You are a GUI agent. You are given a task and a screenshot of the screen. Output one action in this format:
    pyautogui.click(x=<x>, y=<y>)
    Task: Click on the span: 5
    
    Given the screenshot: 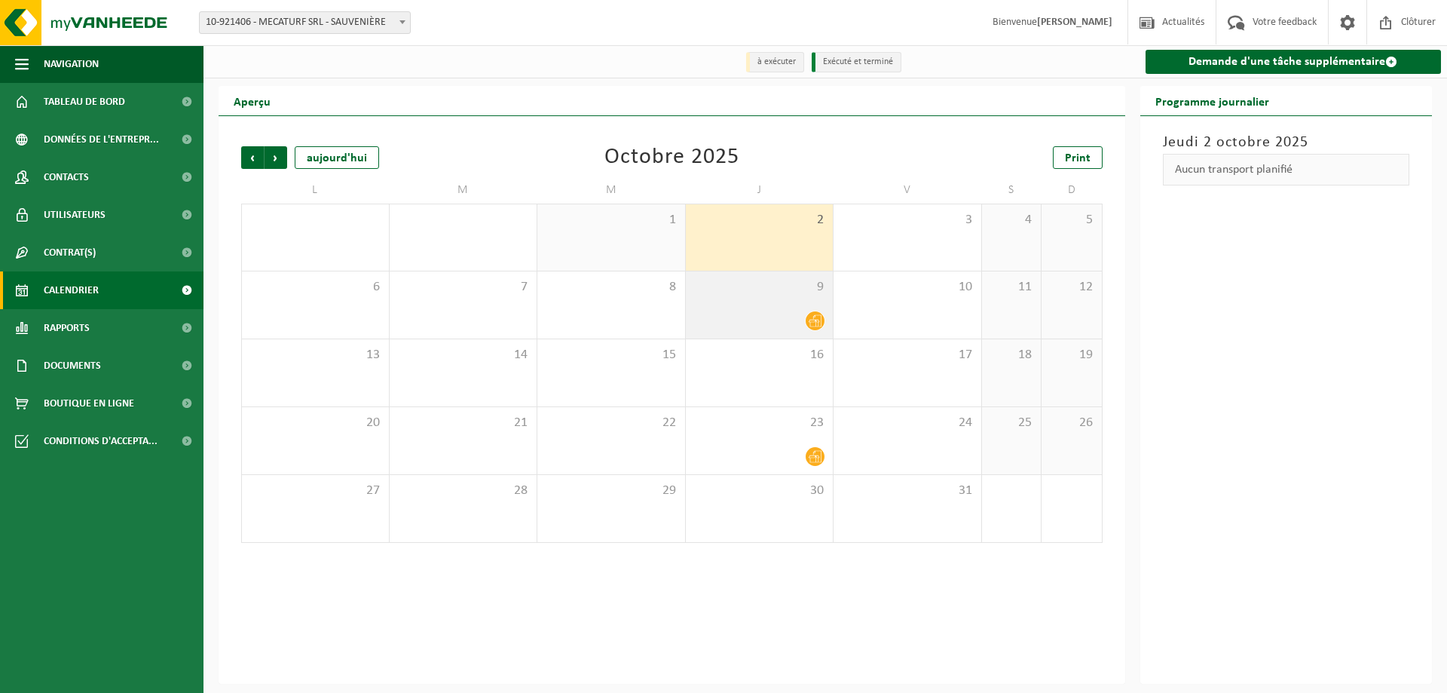 What is the action you would take?
    pyautogui.click(x=1071, y=220)
    